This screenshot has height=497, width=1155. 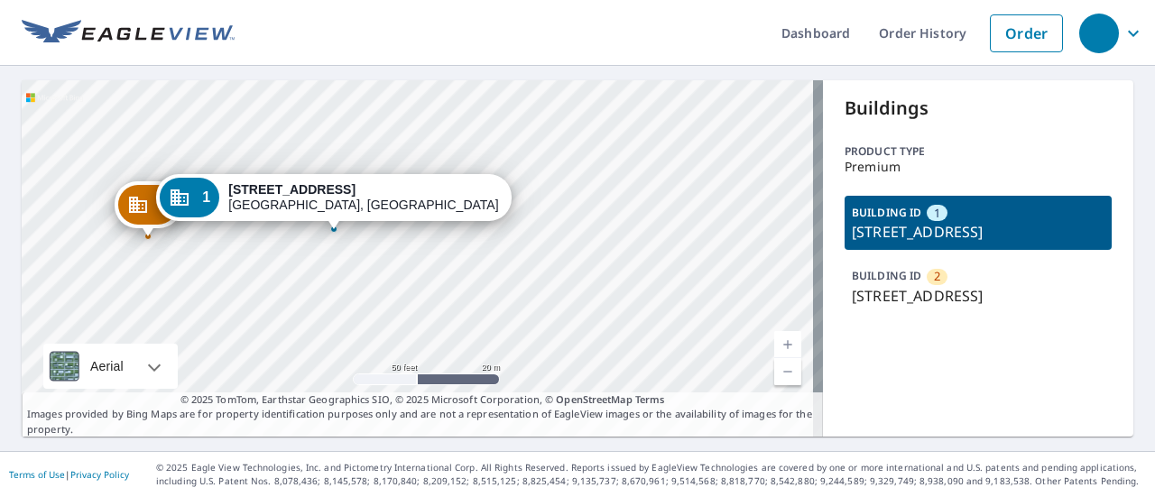 What do you see at coordinates (37, 474) in the screenshot?
I see `a: Terms of Use` at bounding box center [37, 474].